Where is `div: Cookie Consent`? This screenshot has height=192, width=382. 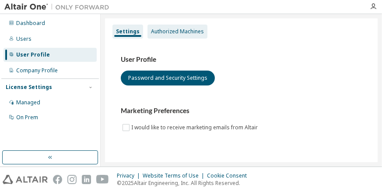
div: Cookie Consent is located at coordinates (229, 176).